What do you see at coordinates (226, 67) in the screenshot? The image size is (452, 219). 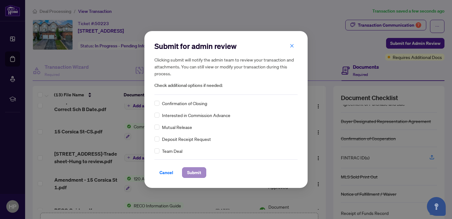 I see `h5: Clicking submit will notify the admin team to review your transaction and attachments. You can st...` at bounding box center [226, 67].